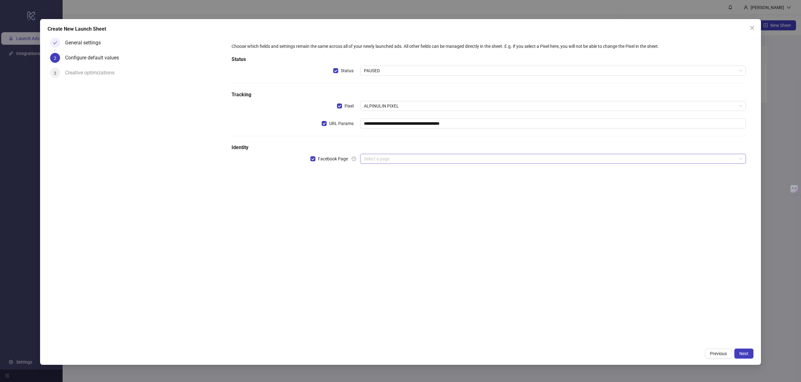 This screenshot has height=382, width=801. What do you see at coordinates (553, 106) in the screenshot?
I see `span: ALPINULIN PIXEL` at bounding box center [553, 106].